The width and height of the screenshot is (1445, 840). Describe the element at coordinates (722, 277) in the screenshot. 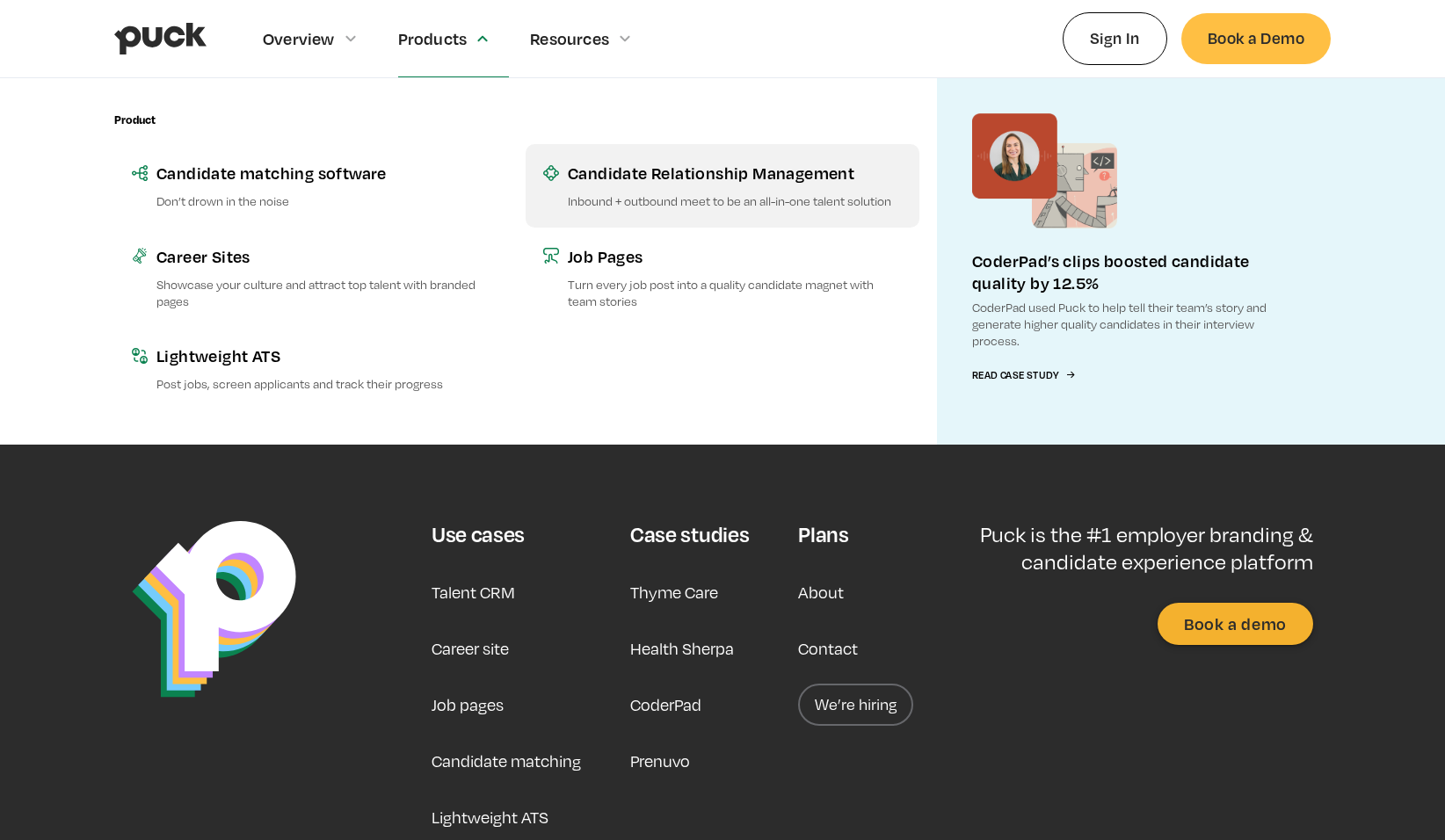

I see `a: Job PagesTurn every job post into a quality candidate magnet with team stories` at that location.